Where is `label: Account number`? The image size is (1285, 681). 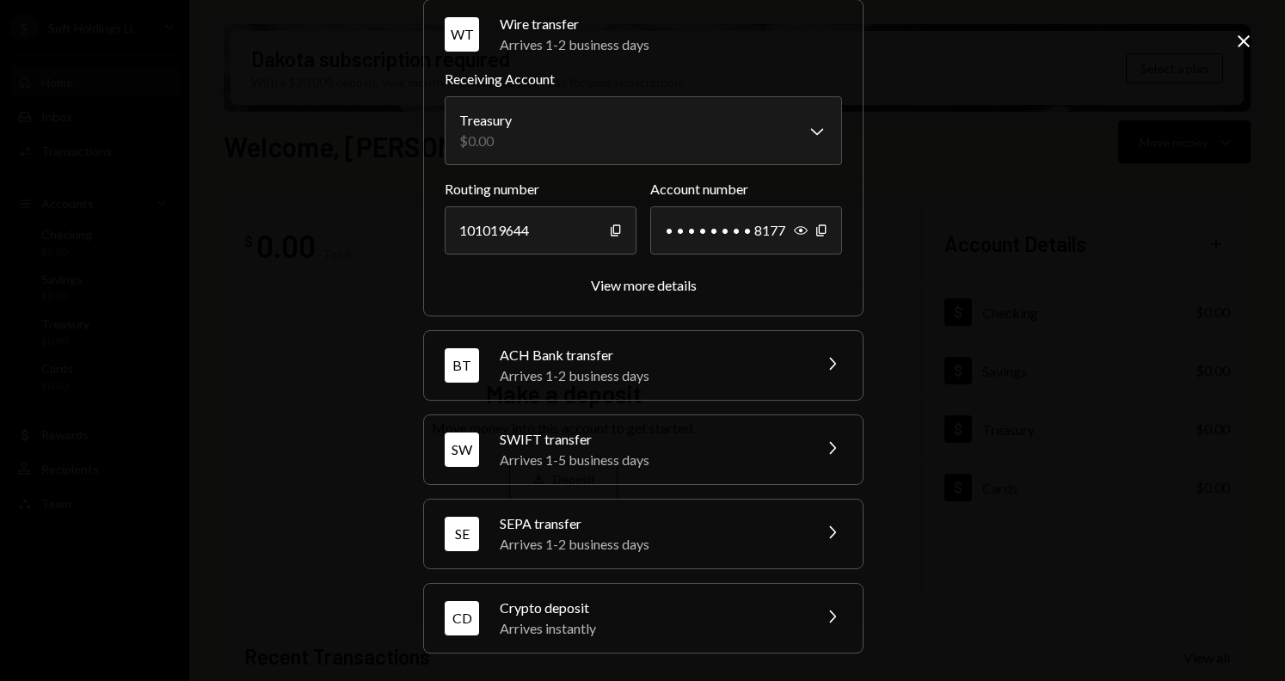
label: Account number is located at coordinates (746, 189).